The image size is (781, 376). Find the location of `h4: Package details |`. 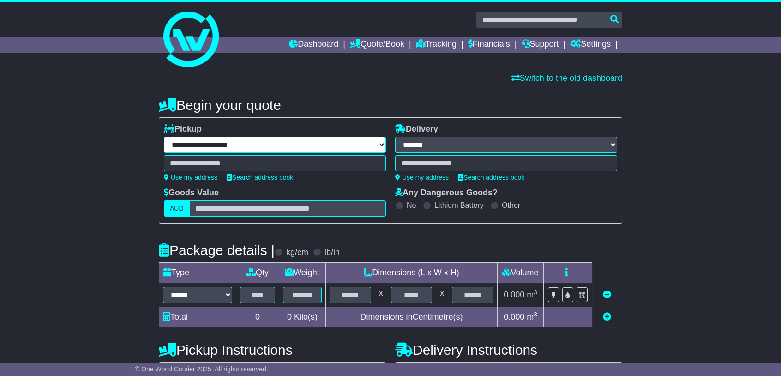

h4: Package details | is located at coordinates (216, 250).